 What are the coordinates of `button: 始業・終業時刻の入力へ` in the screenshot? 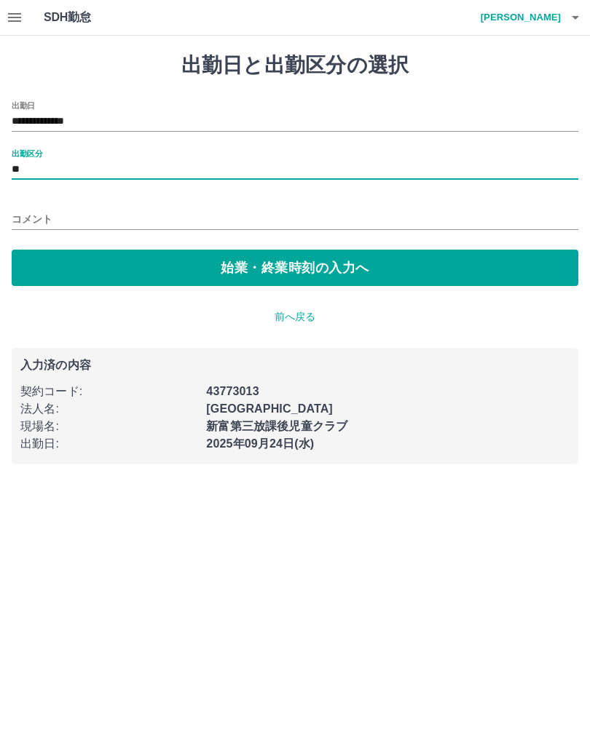 It's located at (295, 268).